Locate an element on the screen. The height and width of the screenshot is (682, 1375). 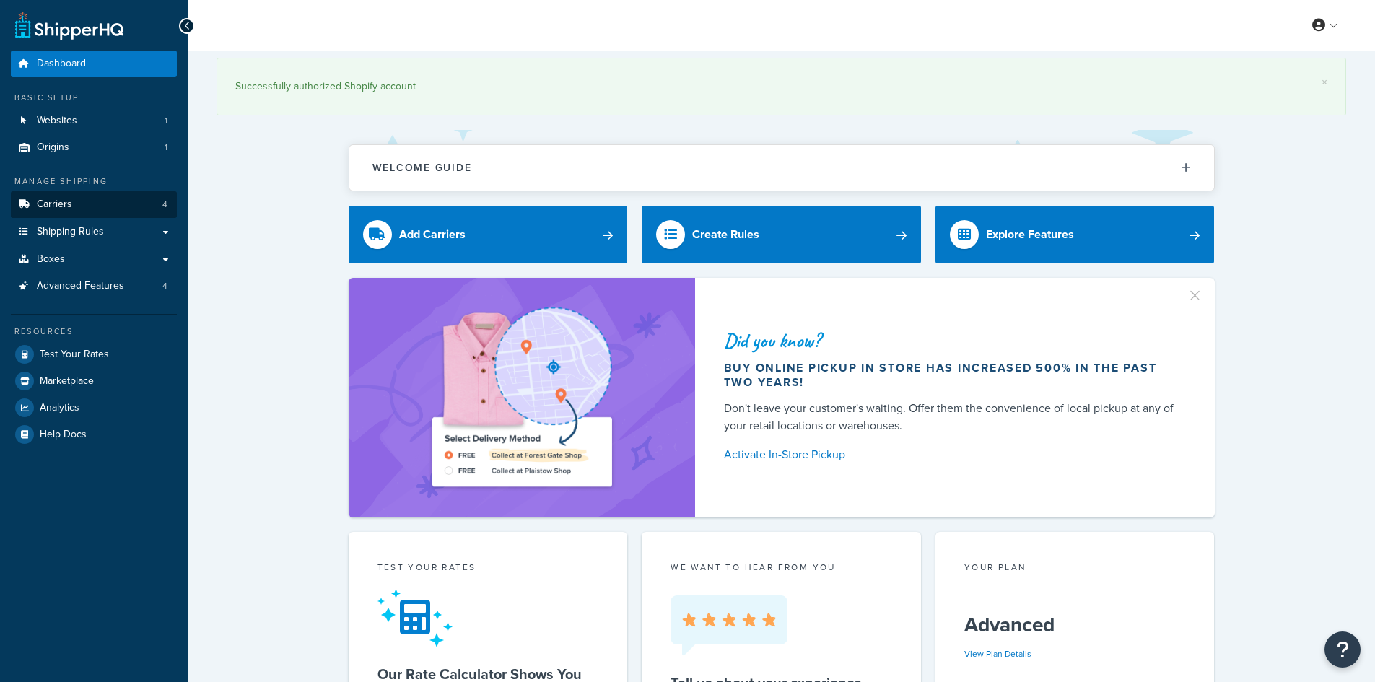
a: Add Carriers is located at coordinates (488, 235).